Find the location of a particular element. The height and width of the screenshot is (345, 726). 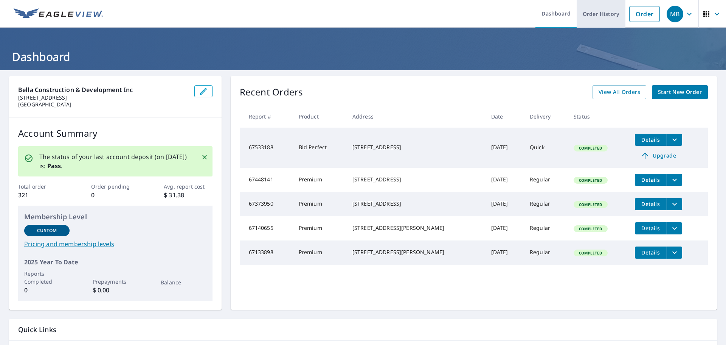

td: 67373950 is located at coordinates (266, 204).